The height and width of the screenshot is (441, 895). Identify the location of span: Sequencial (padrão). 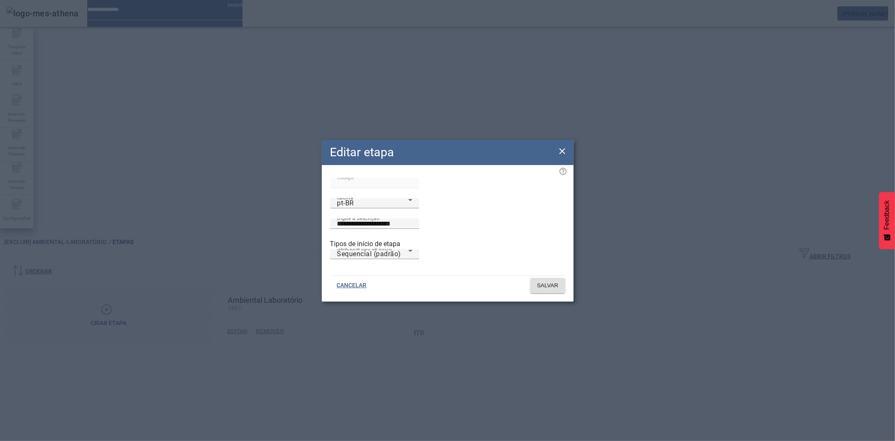
(369, 253).